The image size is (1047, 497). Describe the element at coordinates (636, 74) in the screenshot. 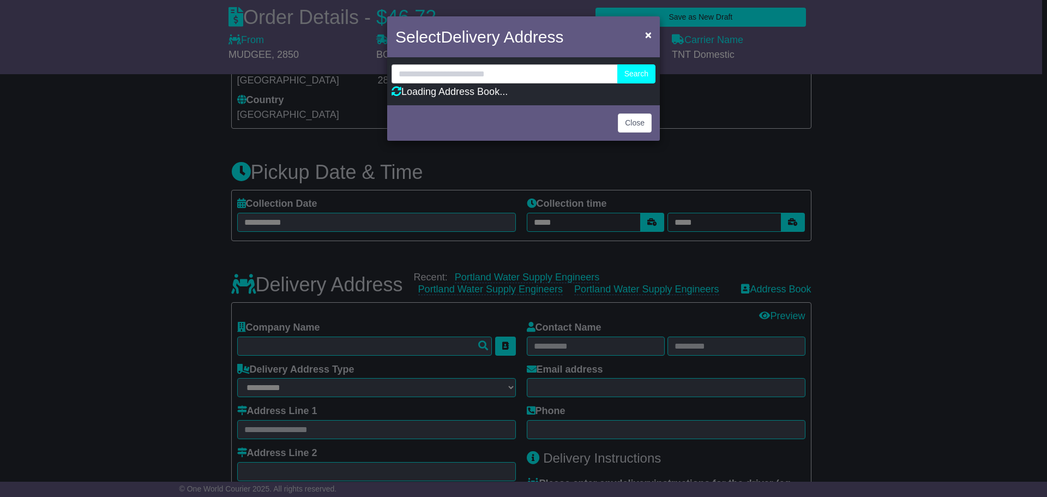

I see `button: Search` at that location.